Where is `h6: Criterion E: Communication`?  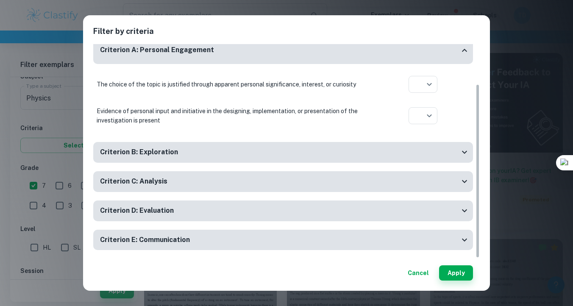 h6: Criterion E: Communication is located at coordinates (145, 240).